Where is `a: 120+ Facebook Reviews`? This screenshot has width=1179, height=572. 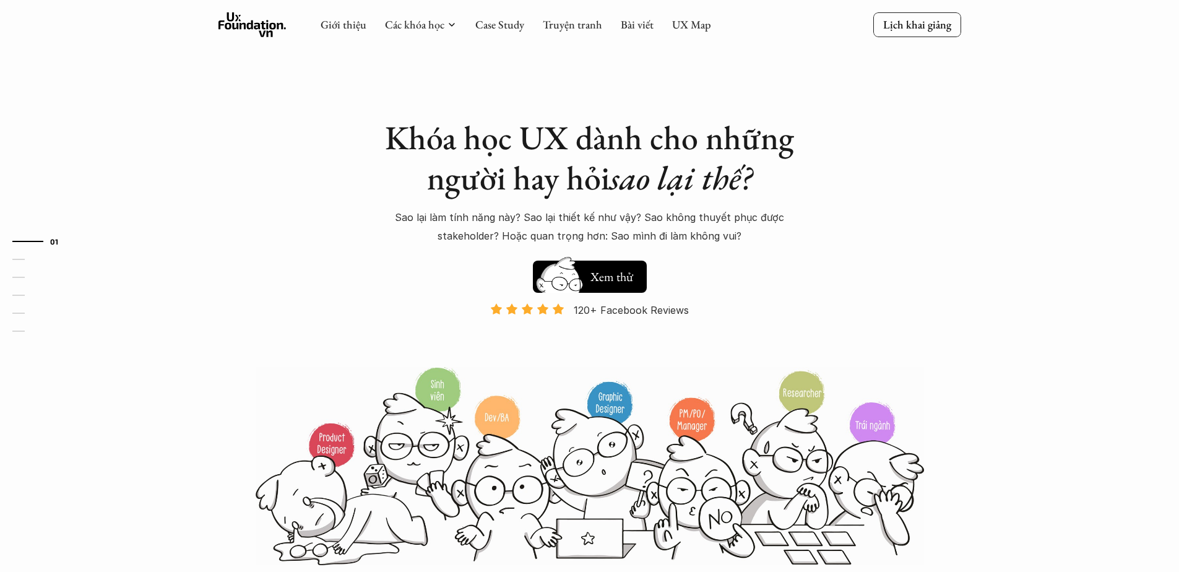 a: 120+ Facebook Reviews is located at coordinates (590, 333).